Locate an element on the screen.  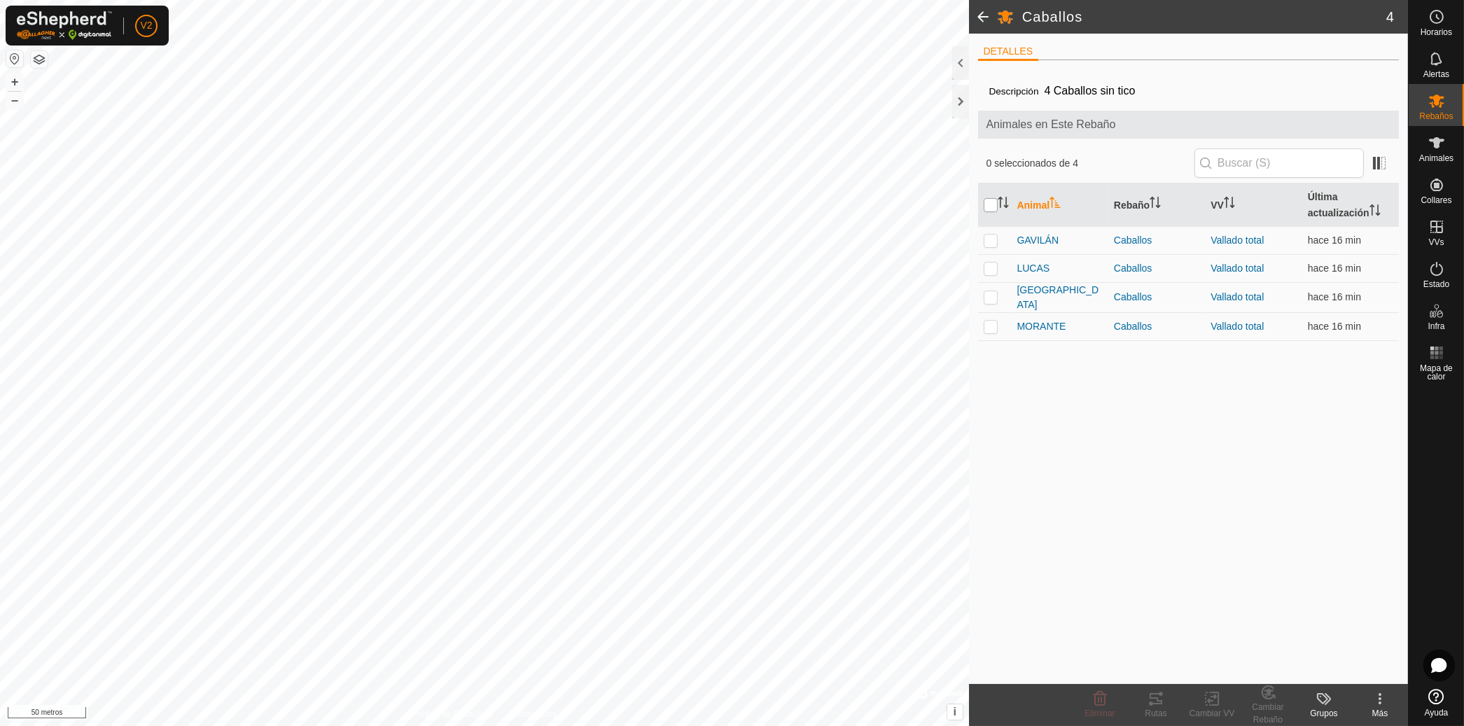
font: i is located at coordinates (955, 712).